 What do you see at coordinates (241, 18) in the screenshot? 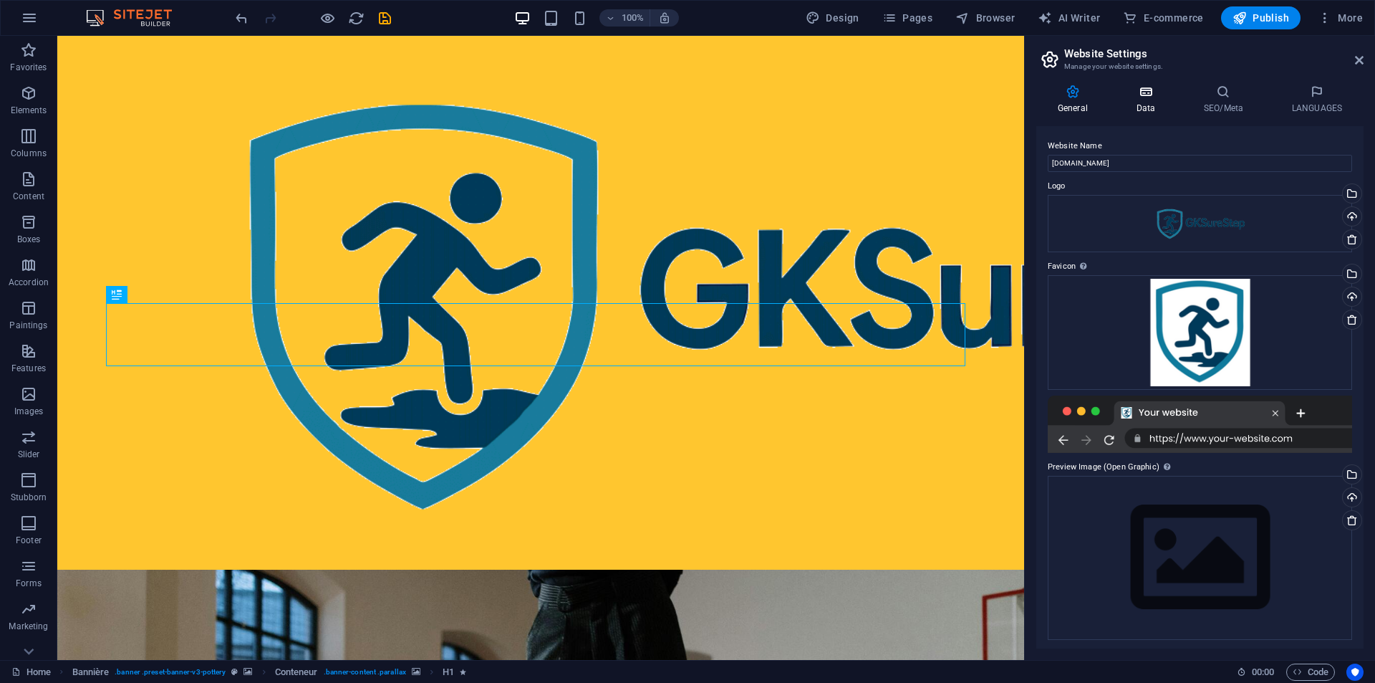
I see `i: Annuler : Modifier la description (Ctrl+Z)` at bounding box center [241, 18].